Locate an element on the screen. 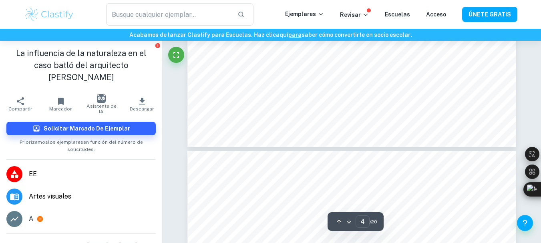  img: Logotipo de Clastify is located at coordinates (49, 14).